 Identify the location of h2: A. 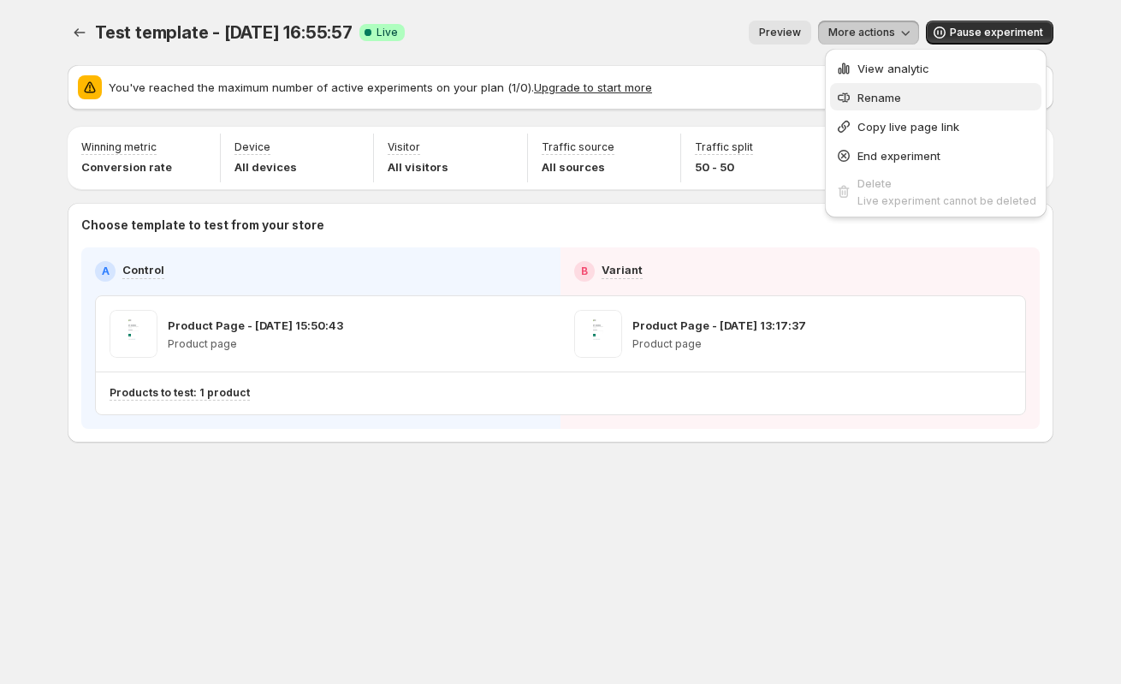
(105, 271).